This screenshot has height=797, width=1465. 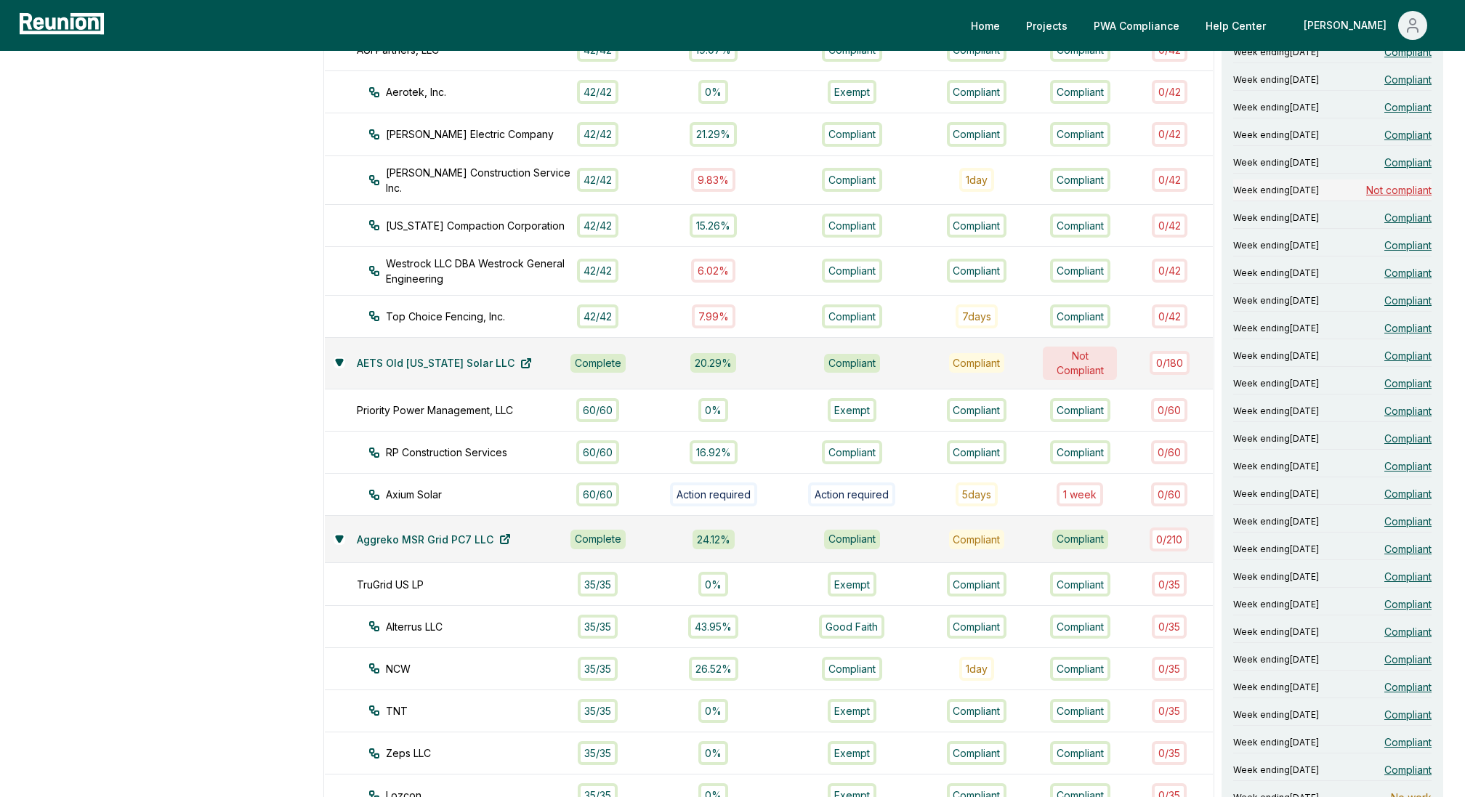 I want to click on div: 1 week, so click(x=1080, y=494).